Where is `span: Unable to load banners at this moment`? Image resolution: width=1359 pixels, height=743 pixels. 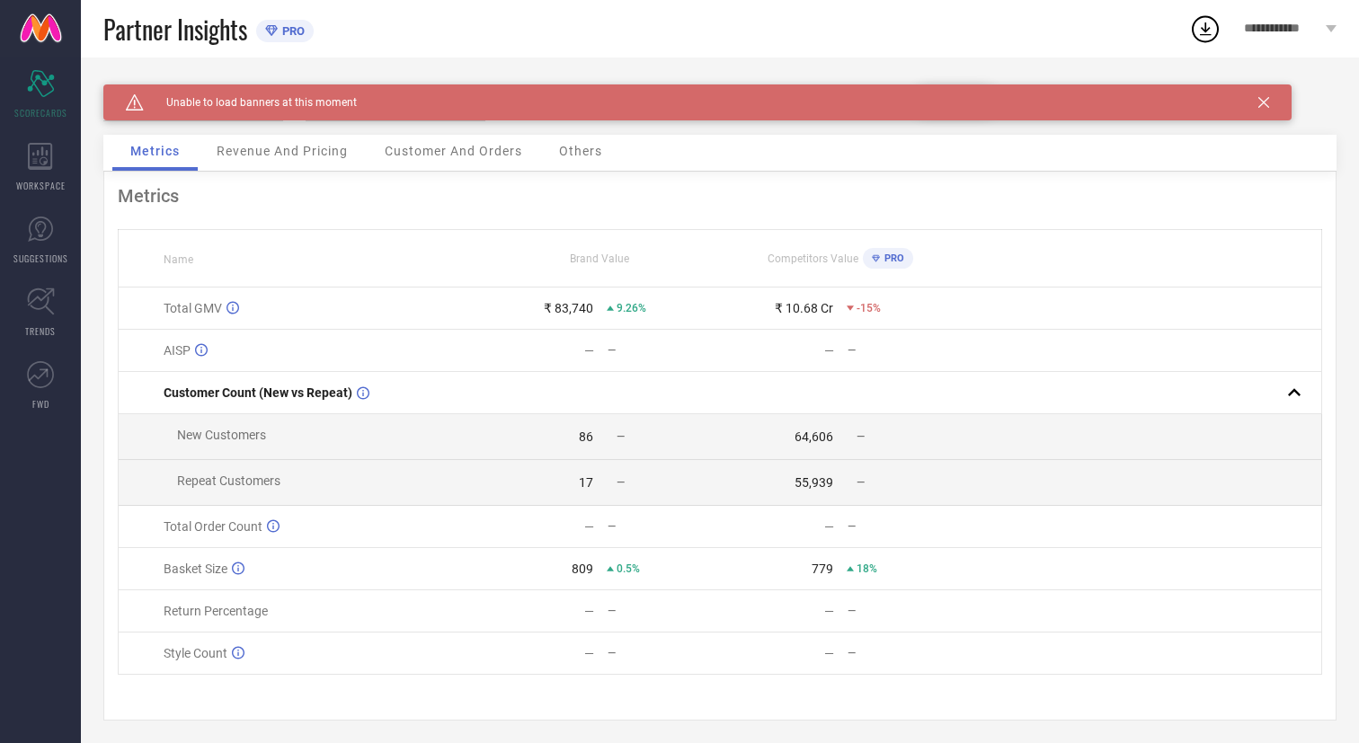 span: Unable to load banners at this moment is located at coordinates (250, 102).